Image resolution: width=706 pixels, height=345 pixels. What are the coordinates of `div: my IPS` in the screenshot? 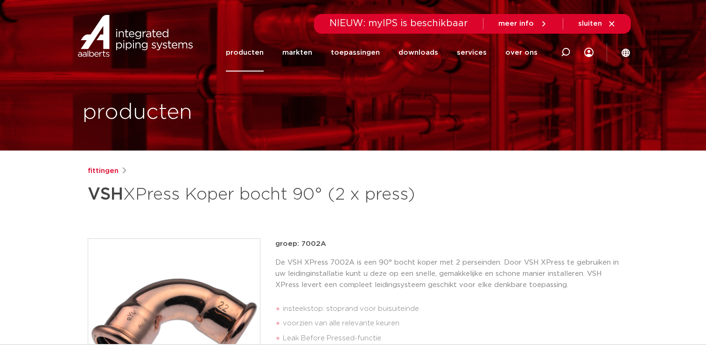 It's located at (589, 52).